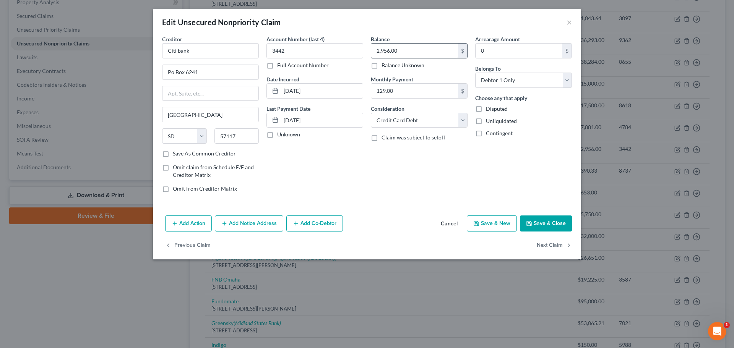 Image resolution: width=734 pixels, height=348 pixels. I want to click on button: Next Claim, so click(555, 246).